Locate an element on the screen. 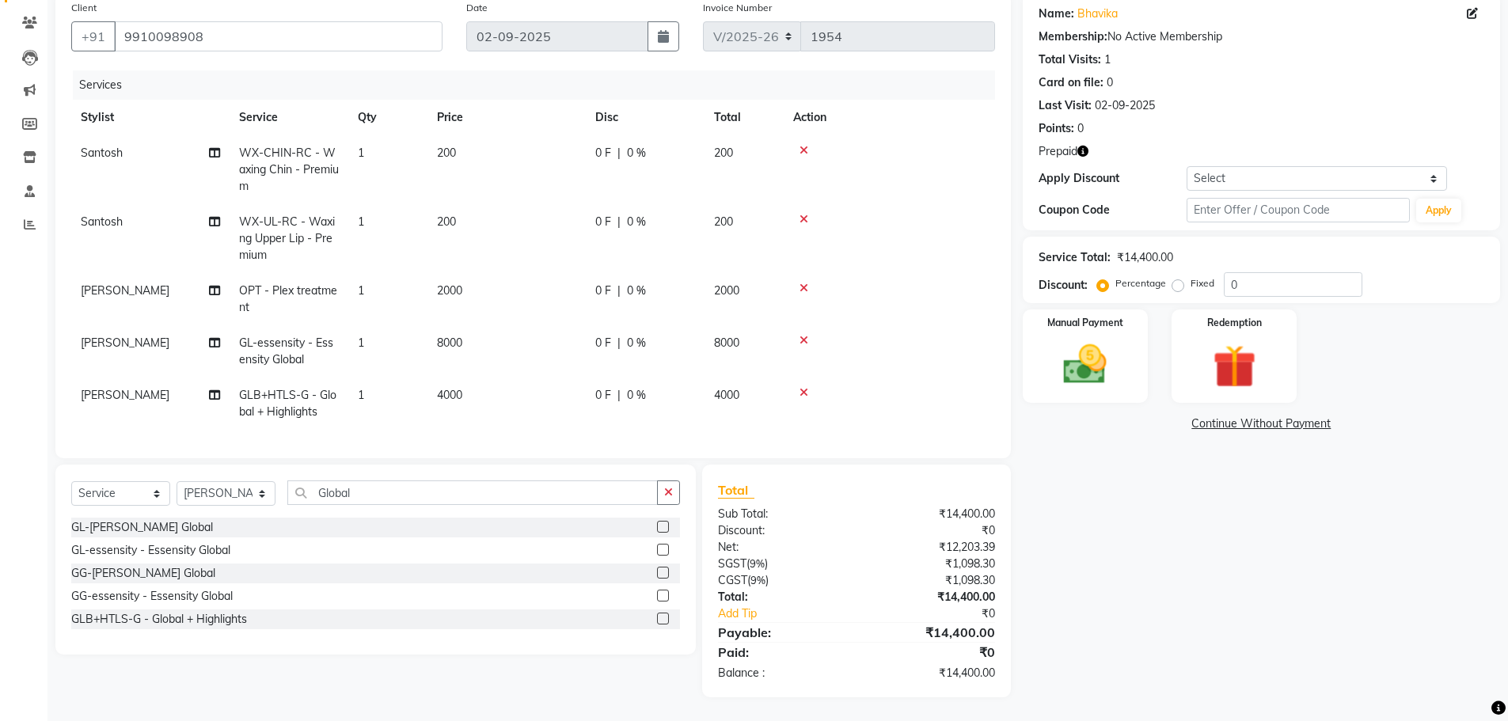 The height and width of the screenshot is (721, 1508). div: Net: is located at coordinates (781, 547).